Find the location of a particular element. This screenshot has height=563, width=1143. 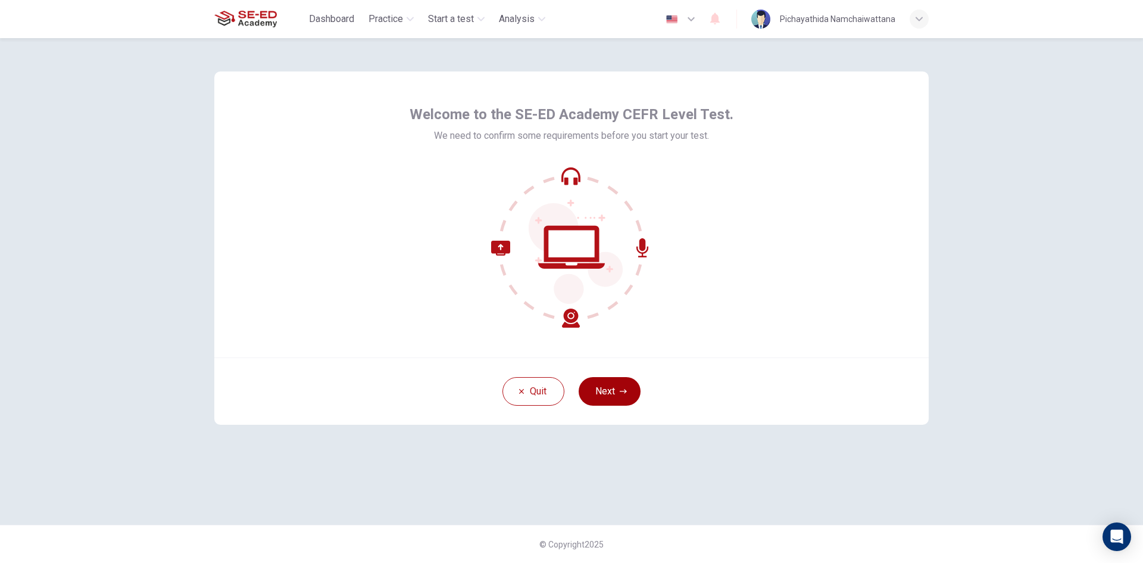

span: Dashboard is located at coordinates (332, 19).